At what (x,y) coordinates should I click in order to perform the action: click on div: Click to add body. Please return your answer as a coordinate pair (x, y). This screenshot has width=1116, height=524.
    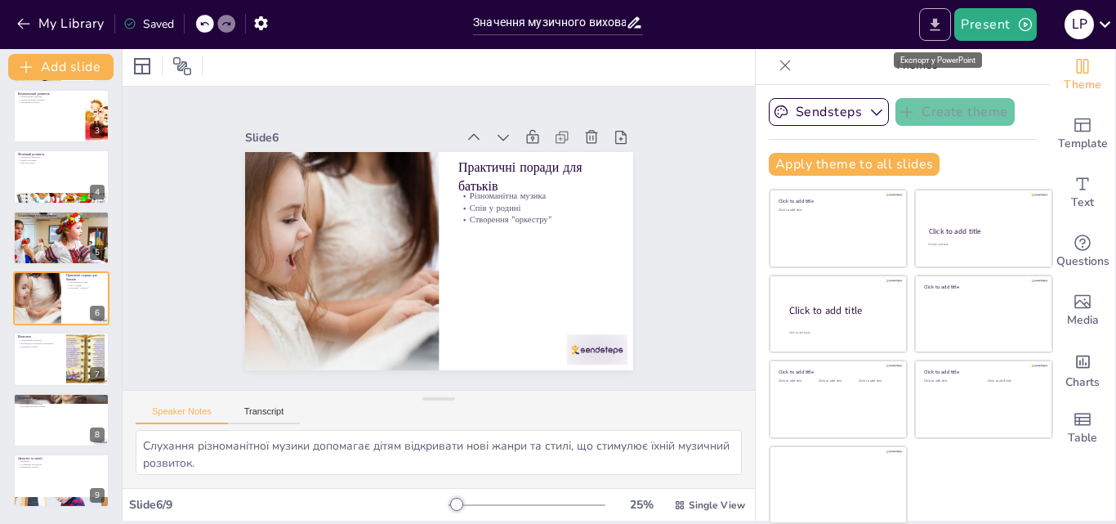
    Looking at the image, I should click on (841, 333).